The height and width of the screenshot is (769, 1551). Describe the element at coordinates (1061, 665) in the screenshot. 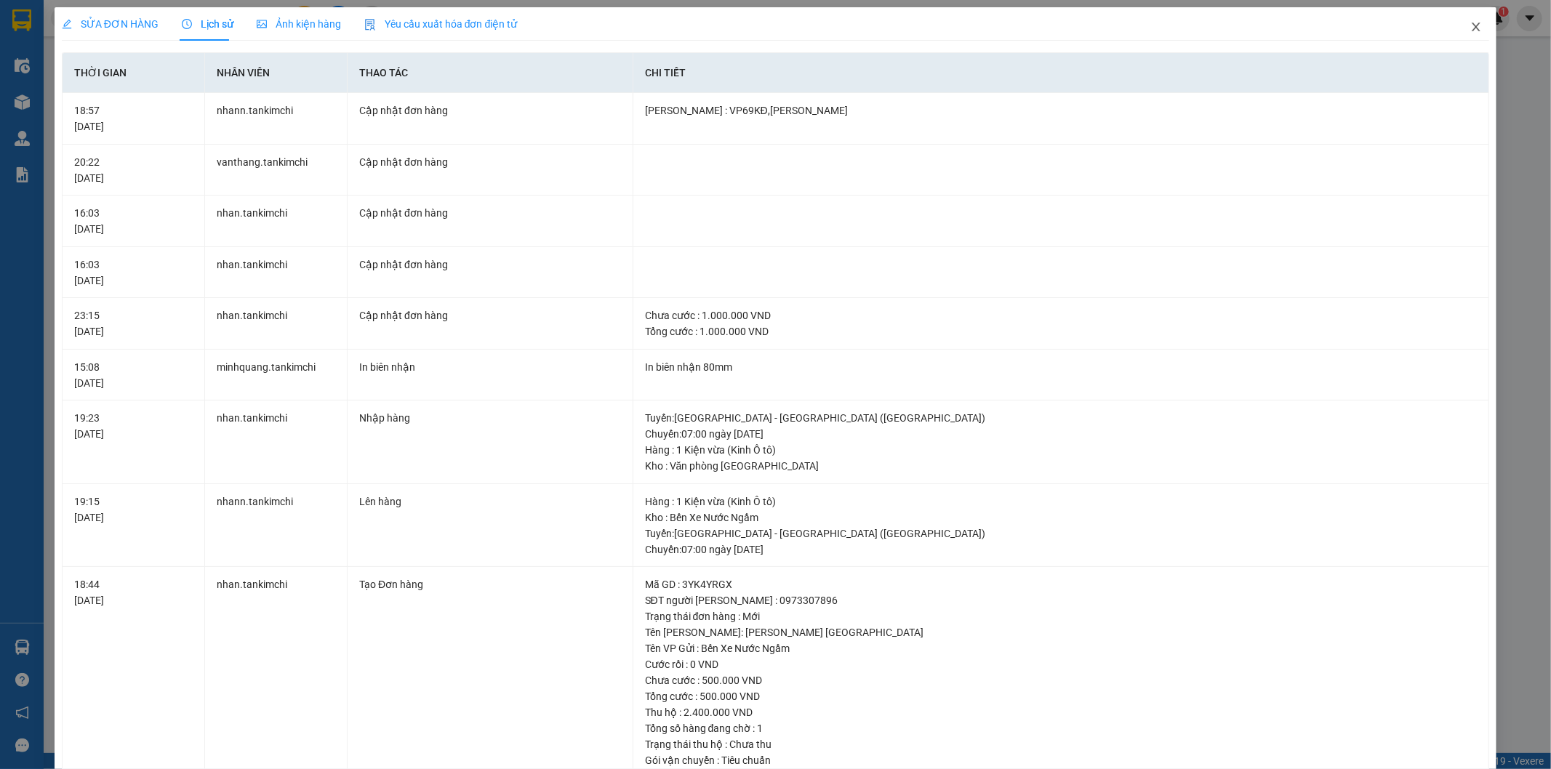

I see `div: Cước rồi : 0 VND` at that location.